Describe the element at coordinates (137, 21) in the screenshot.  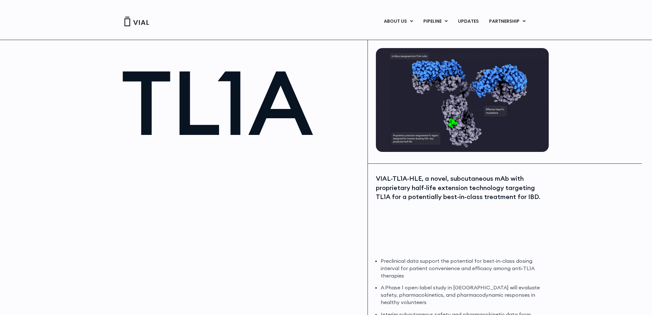
I see `img: Vial Logo` at that location.